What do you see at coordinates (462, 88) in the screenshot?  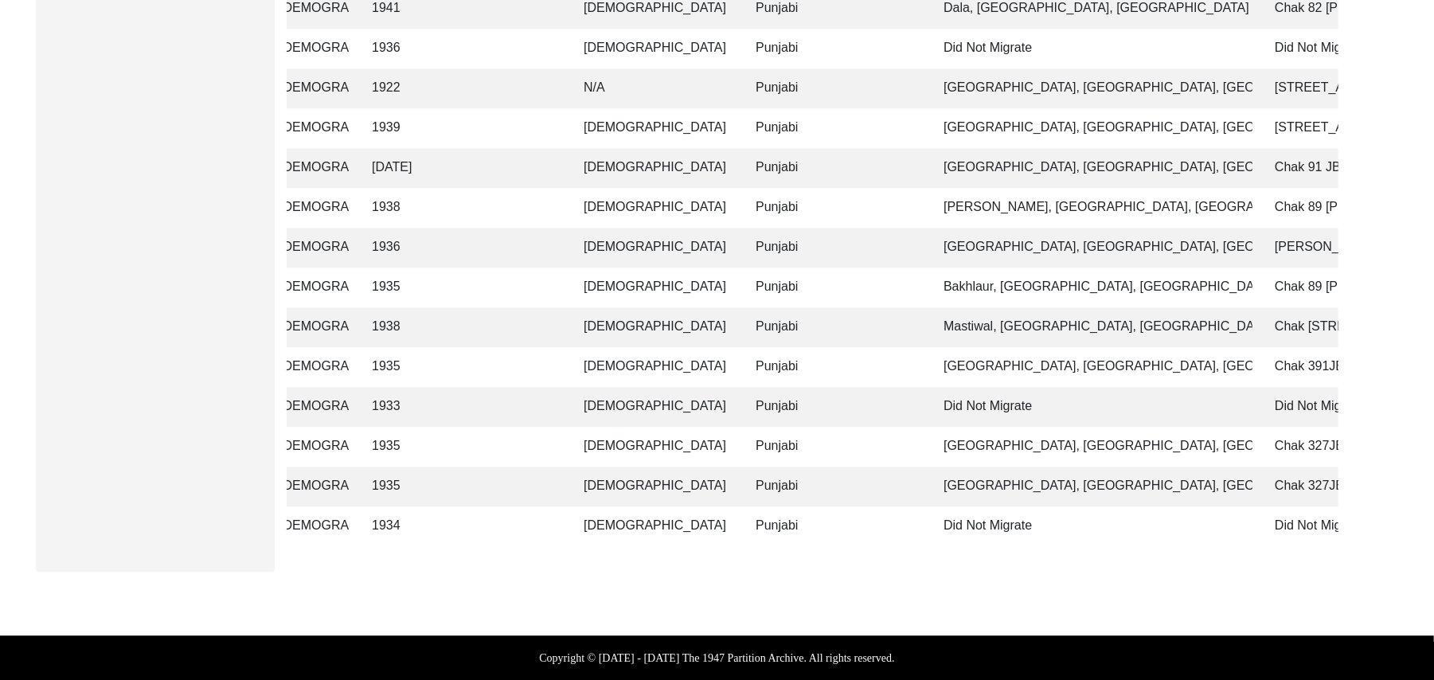 I see `td: 1922` at bounding box center [462, 88].